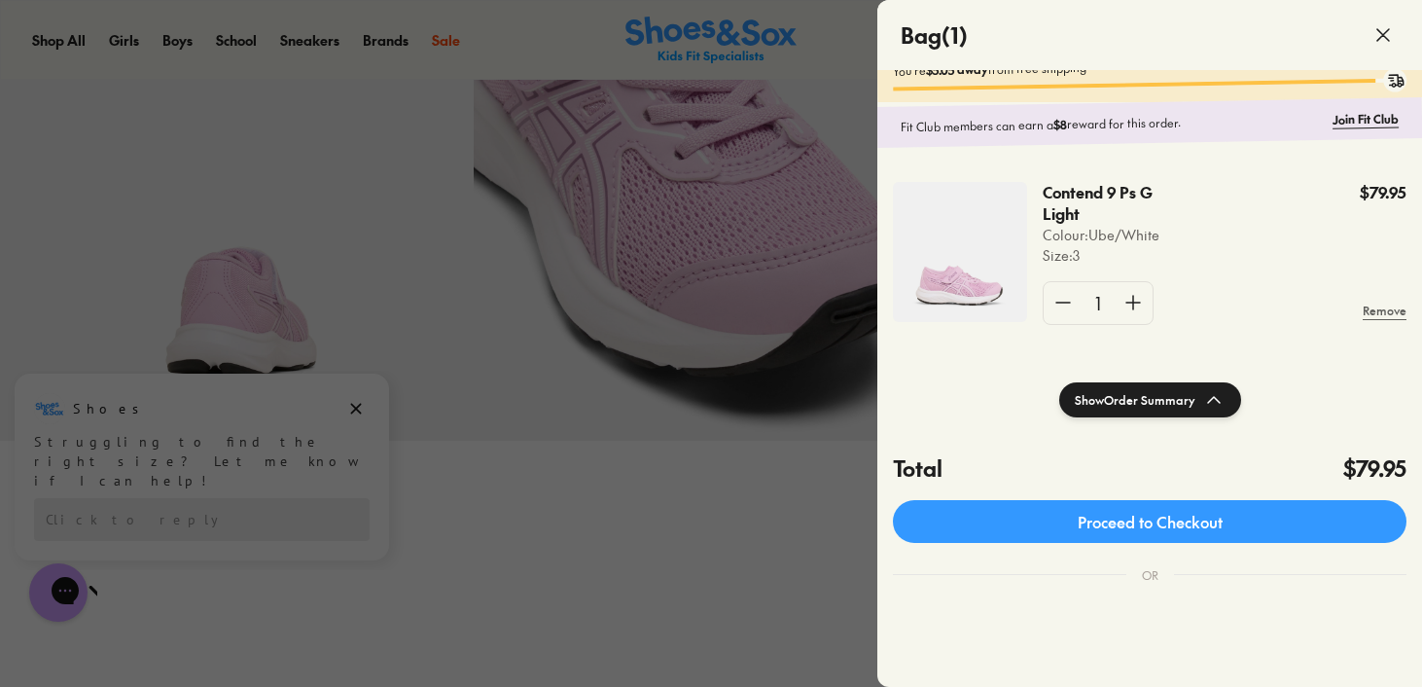  I want to click on img: 4-525296_1c6dae7b-556e-442b-b19a-2b31a795c912.jpg, so click(960, 252).